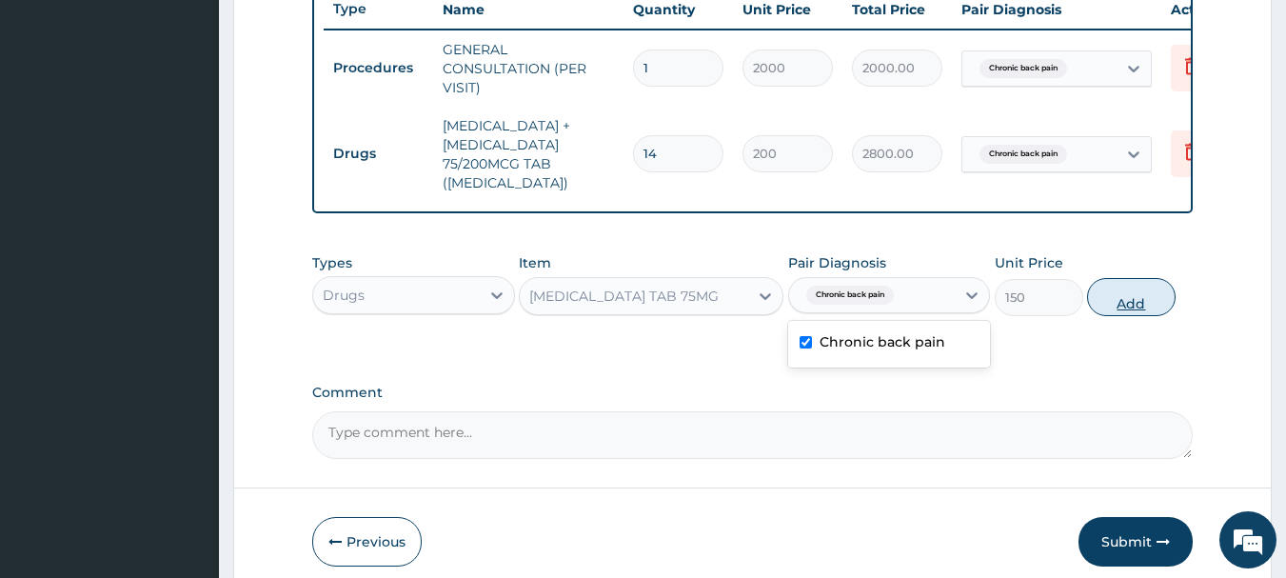 The height and width of the screenshot is (578, 1286). I want to click on label: Chronic back pain, so click(882, 342).